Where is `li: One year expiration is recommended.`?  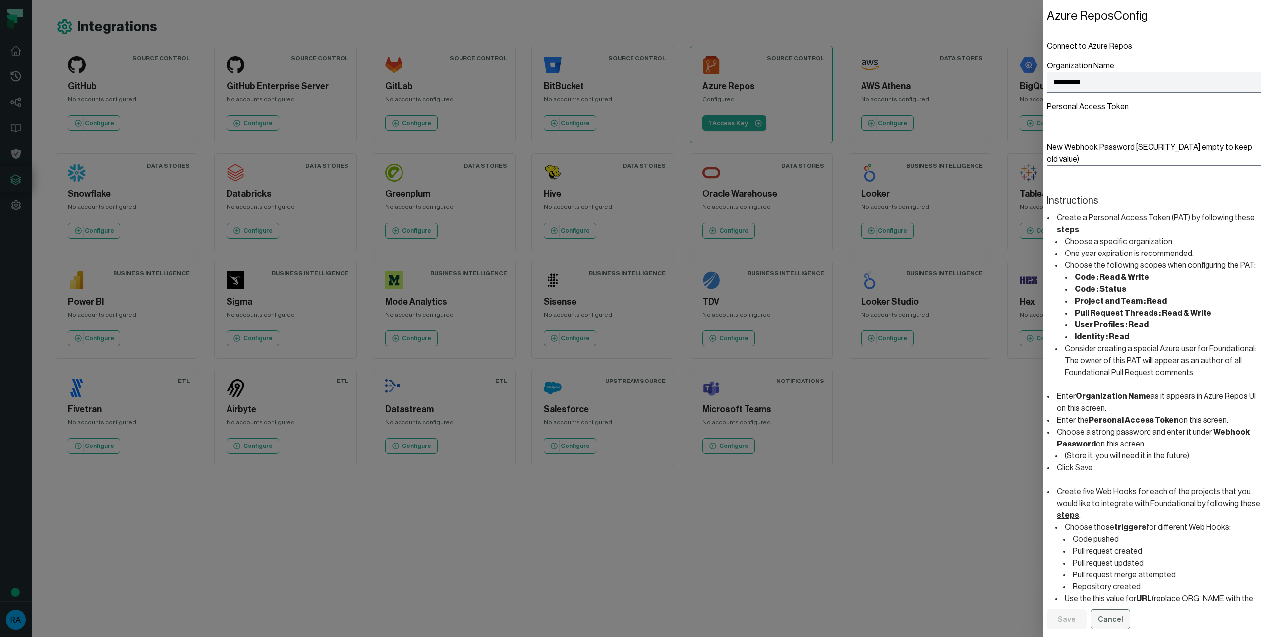
li: One year expiration is recommended. is located at coordinates (1162, 253).